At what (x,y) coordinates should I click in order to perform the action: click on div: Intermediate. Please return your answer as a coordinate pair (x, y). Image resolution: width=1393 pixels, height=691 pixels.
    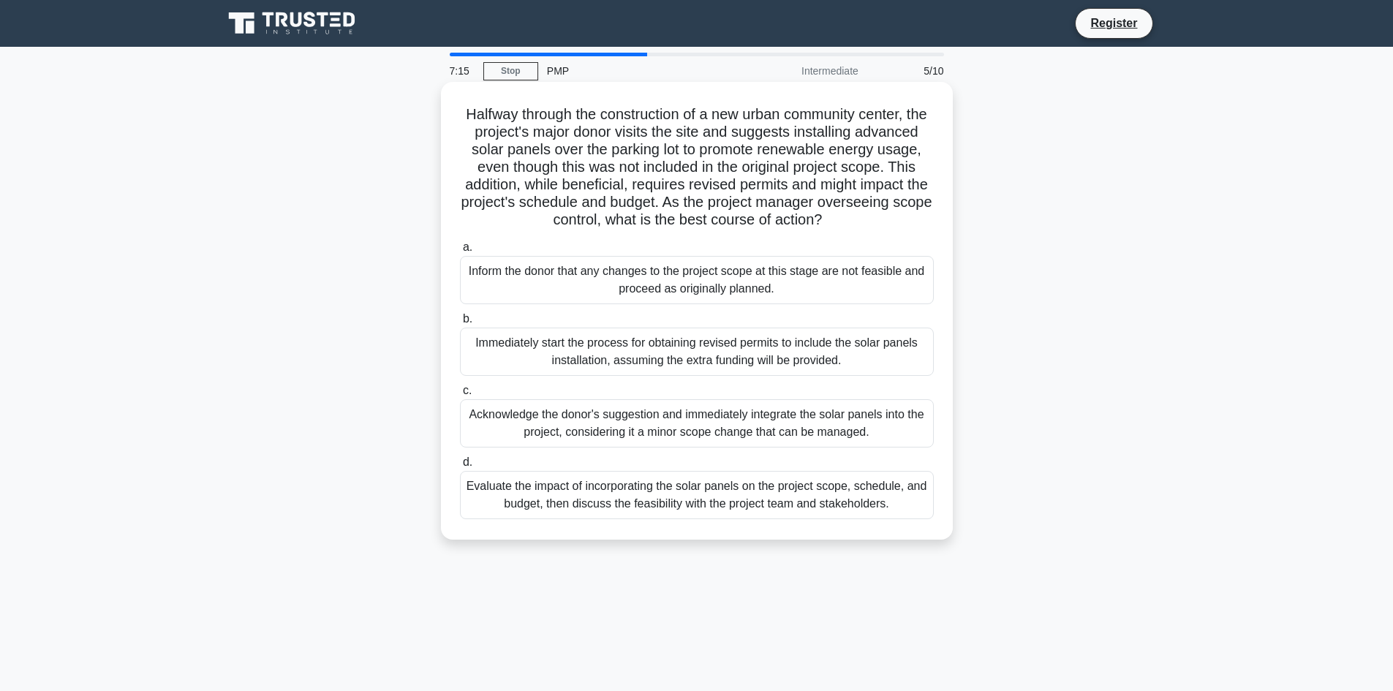
    Looking at the image, I should click on (803, 71).